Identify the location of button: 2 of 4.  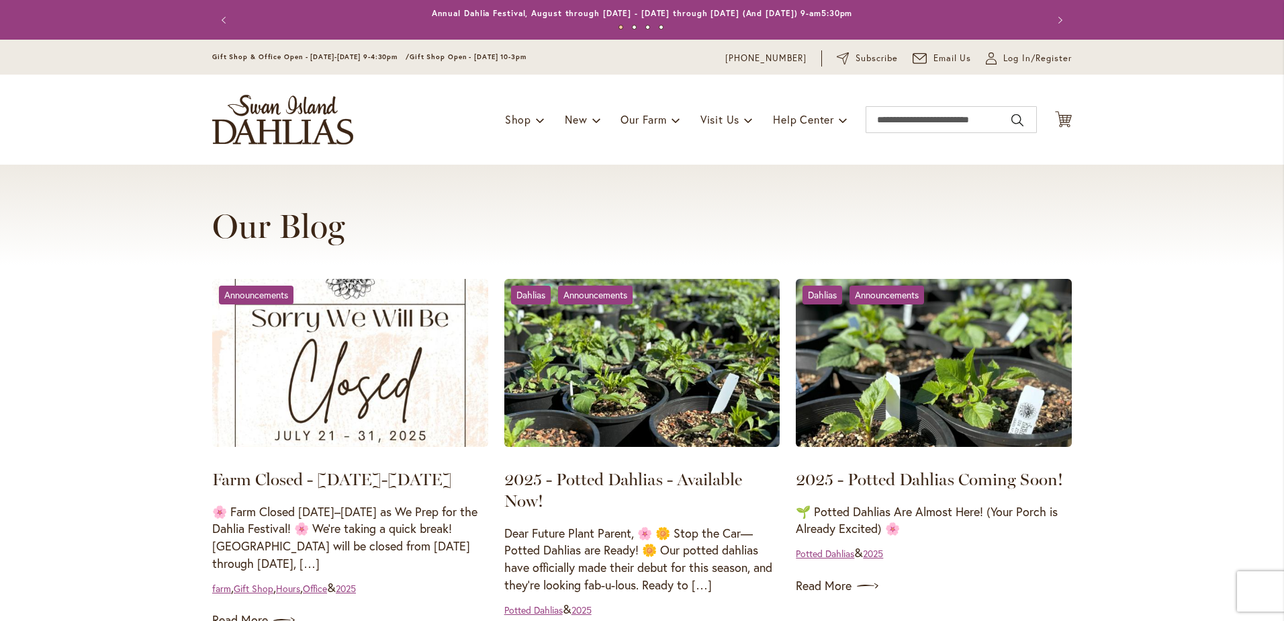
(634, 27).